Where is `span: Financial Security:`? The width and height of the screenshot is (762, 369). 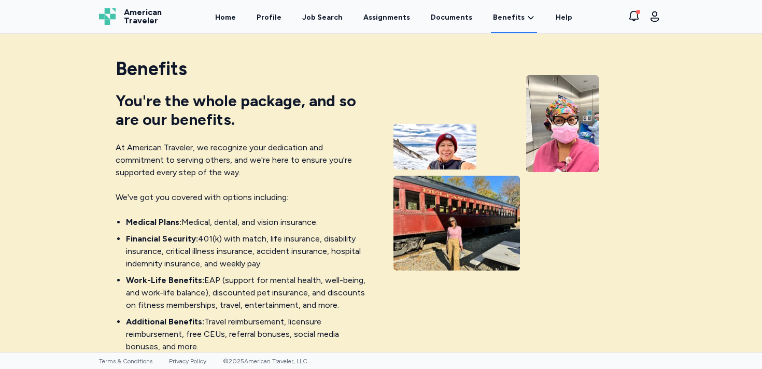
span: Financial Security: is located at coordinates (162, 238).